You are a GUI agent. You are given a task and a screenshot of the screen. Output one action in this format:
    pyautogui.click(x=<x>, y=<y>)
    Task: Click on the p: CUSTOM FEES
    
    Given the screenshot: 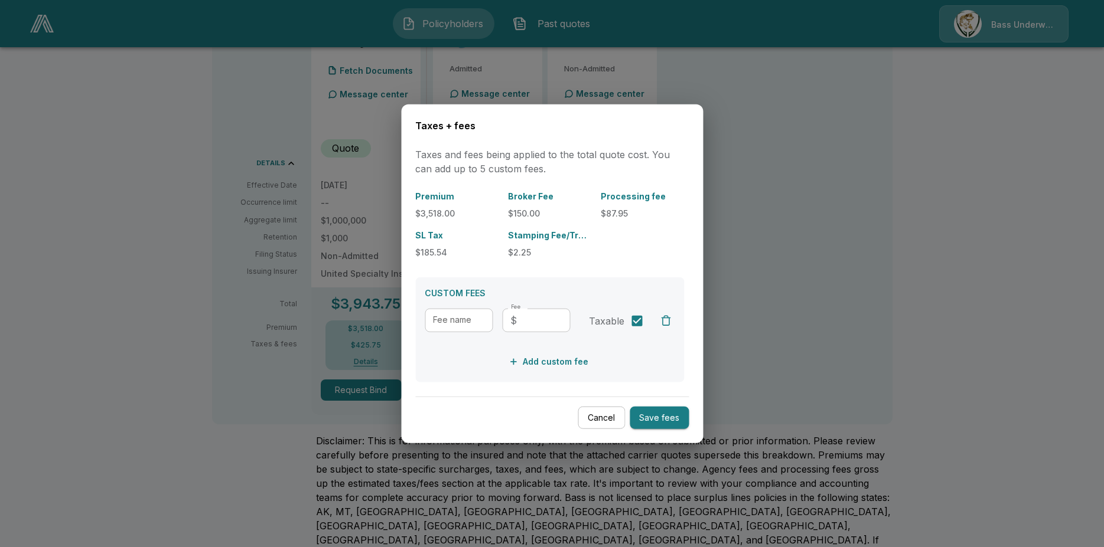 What is the action you would take?
    pyautogui.click(x=549, y=293)
    